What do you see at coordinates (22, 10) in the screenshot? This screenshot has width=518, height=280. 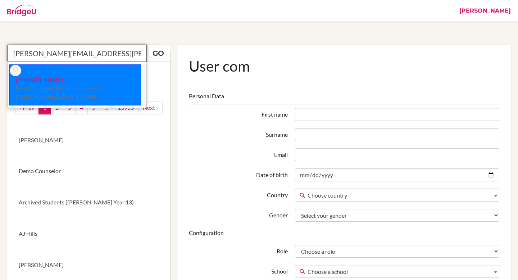 I see `img: Bridge-U` at bounding box center [22, 10].